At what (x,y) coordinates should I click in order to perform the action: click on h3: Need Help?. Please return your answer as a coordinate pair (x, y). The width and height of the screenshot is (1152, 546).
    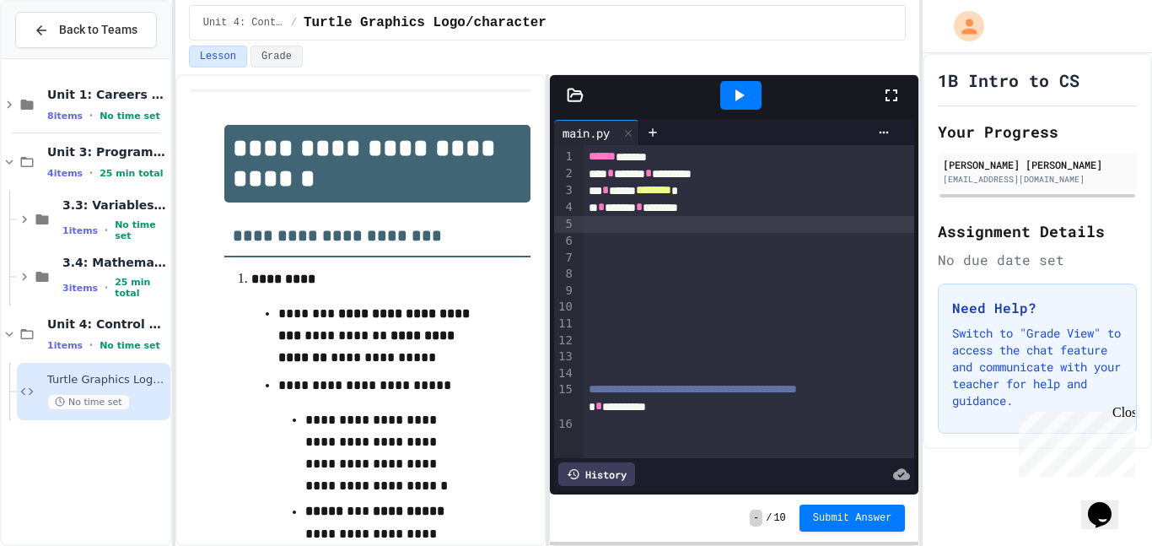
    Looking at the image, I should click on (1037, 308).